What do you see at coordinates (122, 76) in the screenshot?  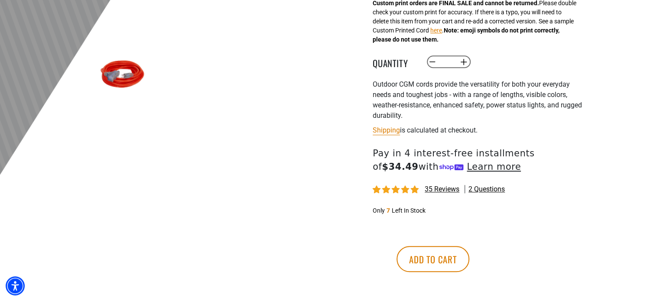 I see `img: red` at bounding box center [122, 76].